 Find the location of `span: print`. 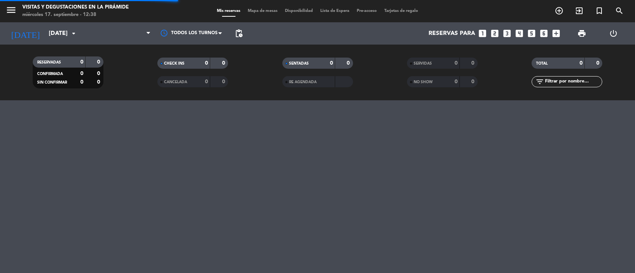

span: print is located at coordinates (581, 33).